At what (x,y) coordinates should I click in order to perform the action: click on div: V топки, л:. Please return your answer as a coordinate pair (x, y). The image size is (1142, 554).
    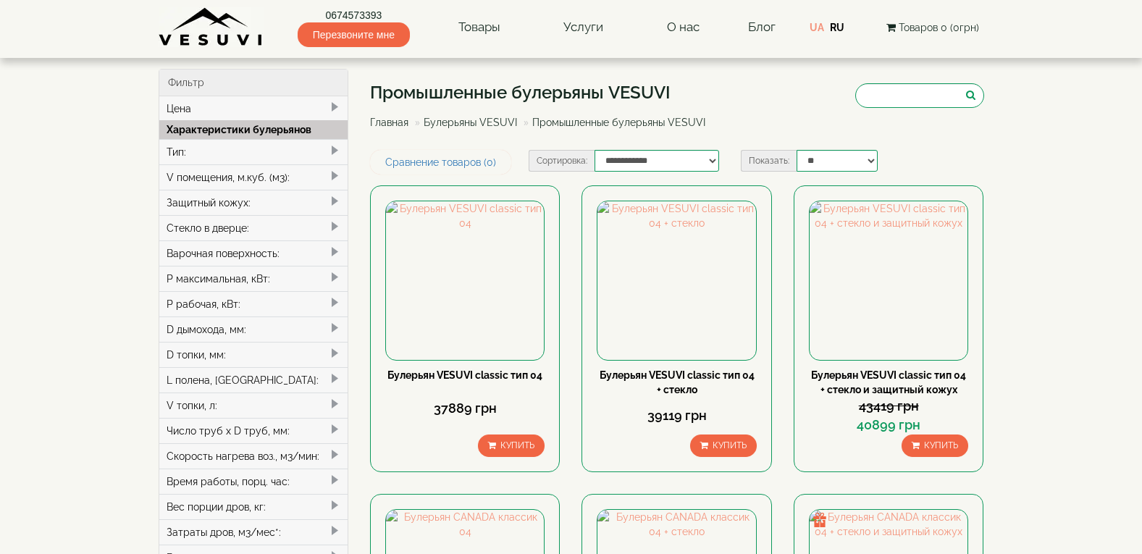
    Looking at the image, I should click on (253, 405).